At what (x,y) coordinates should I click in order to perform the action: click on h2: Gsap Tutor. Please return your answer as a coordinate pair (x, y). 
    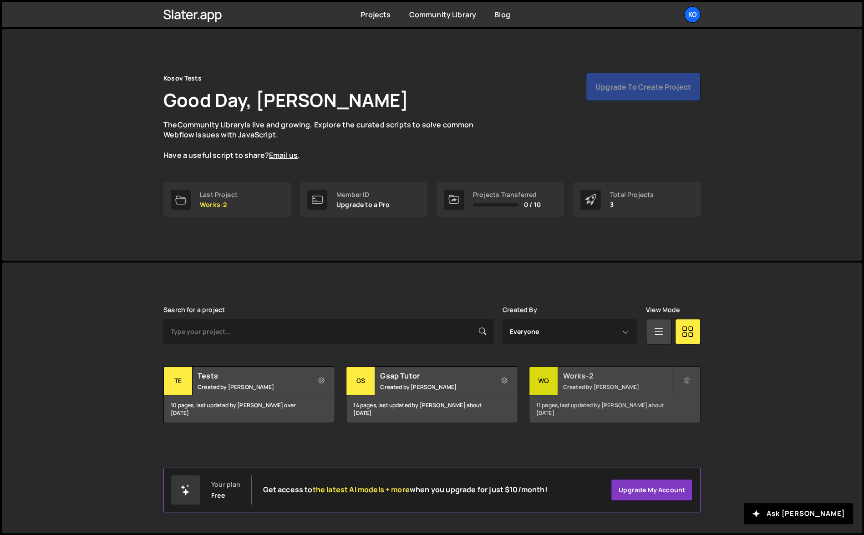
    Looking at the image, I should click on (435, 376).